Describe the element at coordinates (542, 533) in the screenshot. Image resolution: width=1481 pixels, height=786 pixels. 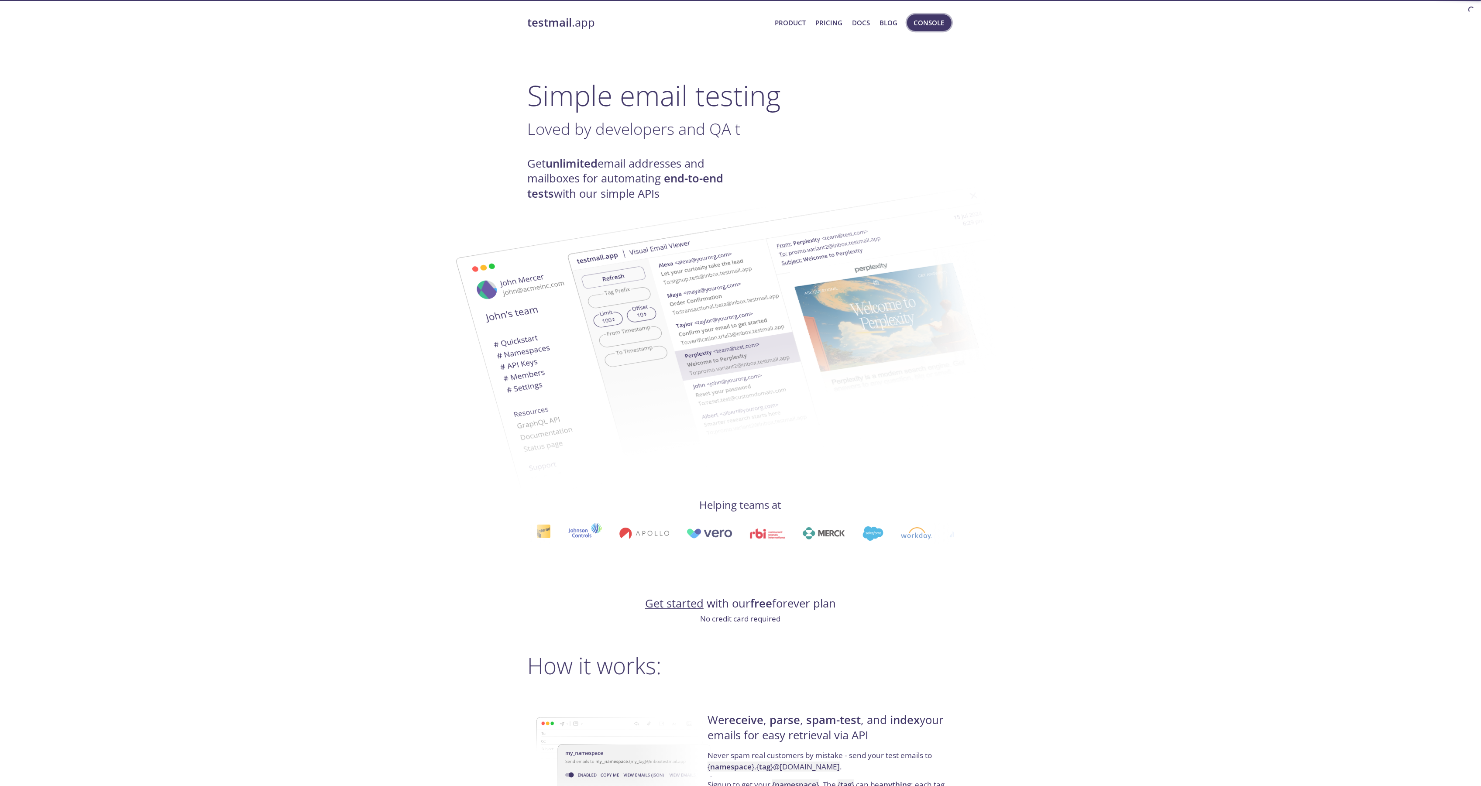
I see `img: interac` at that location.